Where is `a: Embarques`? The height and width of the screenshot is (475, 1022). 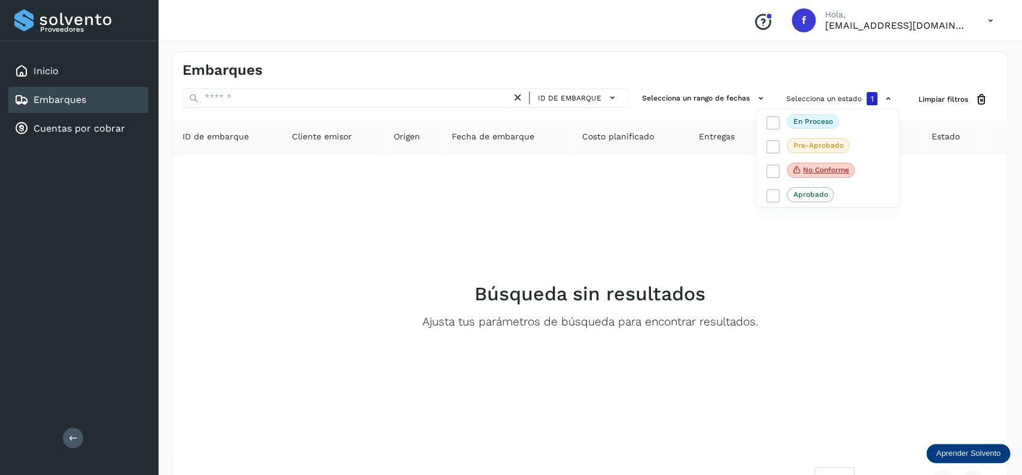
a: Embarques is located at coordinates (60, 99).